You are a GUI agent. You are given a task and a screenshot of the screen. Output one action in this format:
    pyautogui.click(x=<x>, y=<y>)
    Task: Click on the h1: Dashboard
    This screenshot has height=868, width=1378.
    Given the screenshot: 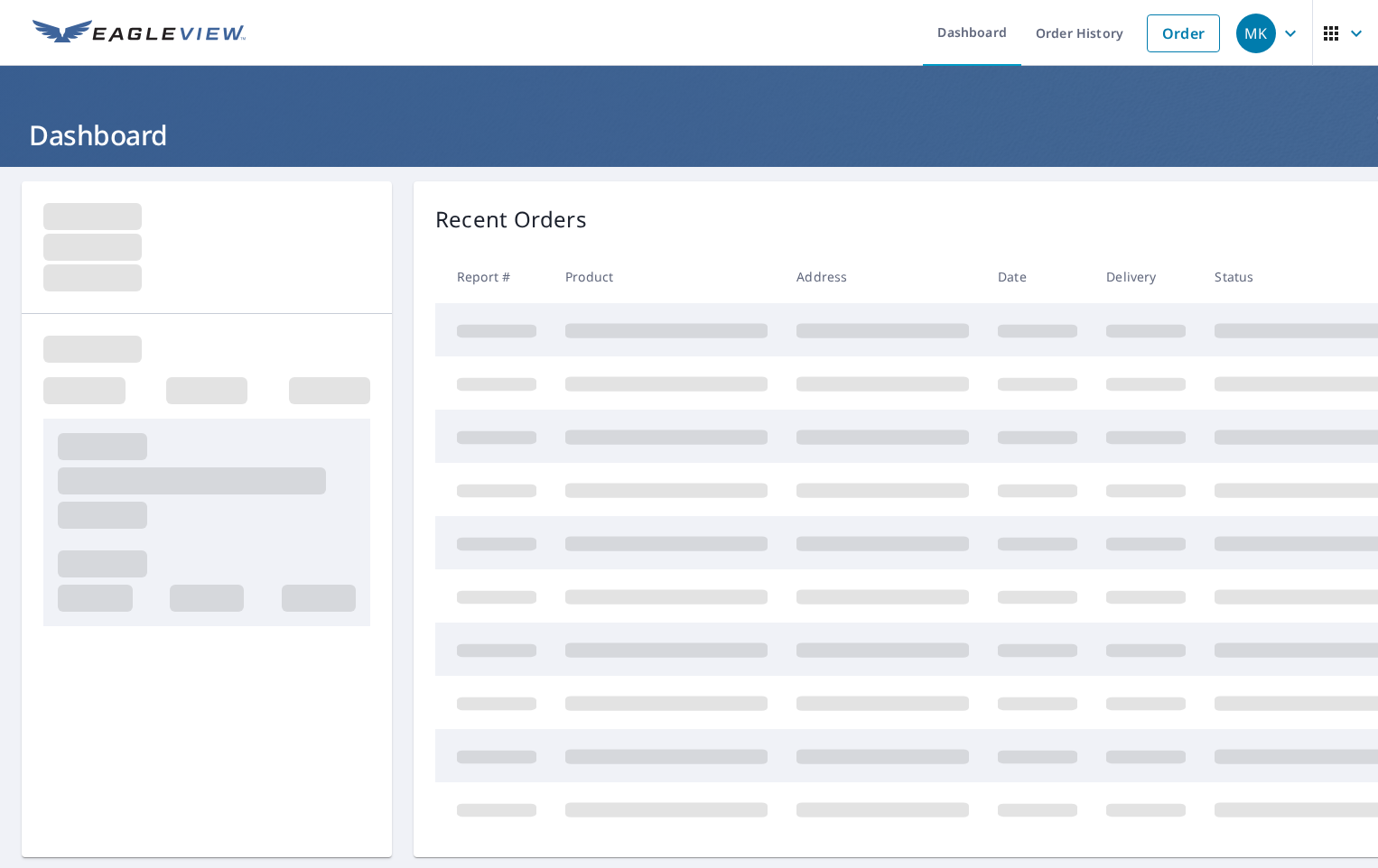 What is the action you would take?
    pyautogui.click(x=689, y=135)
    